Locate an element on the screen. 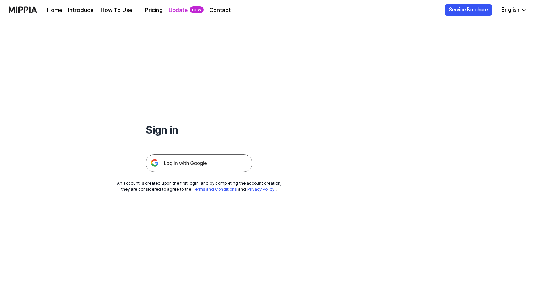  a: Contact is located at coordinates (220, 10).